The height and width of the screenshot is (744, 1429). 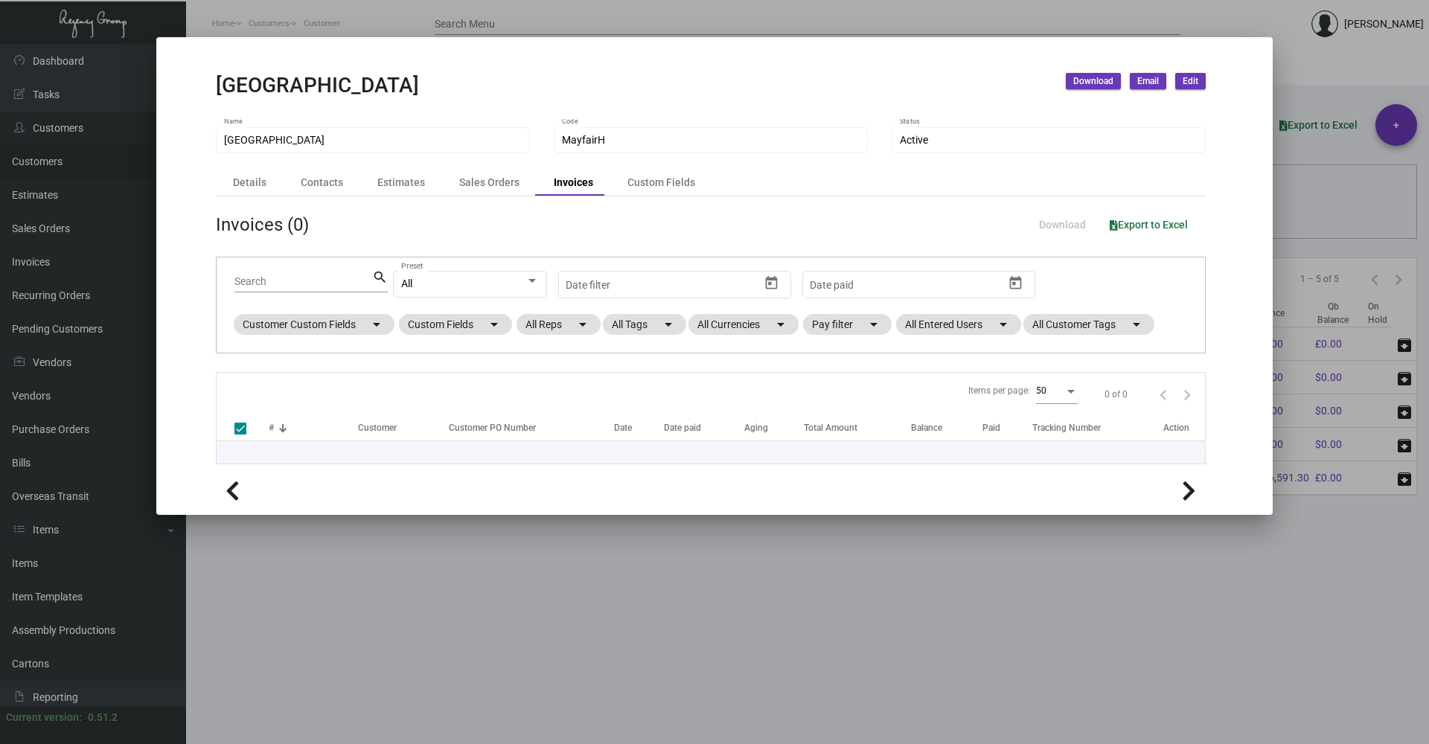 I want to click on div: Invoices (0), so click(x=262, y=225).